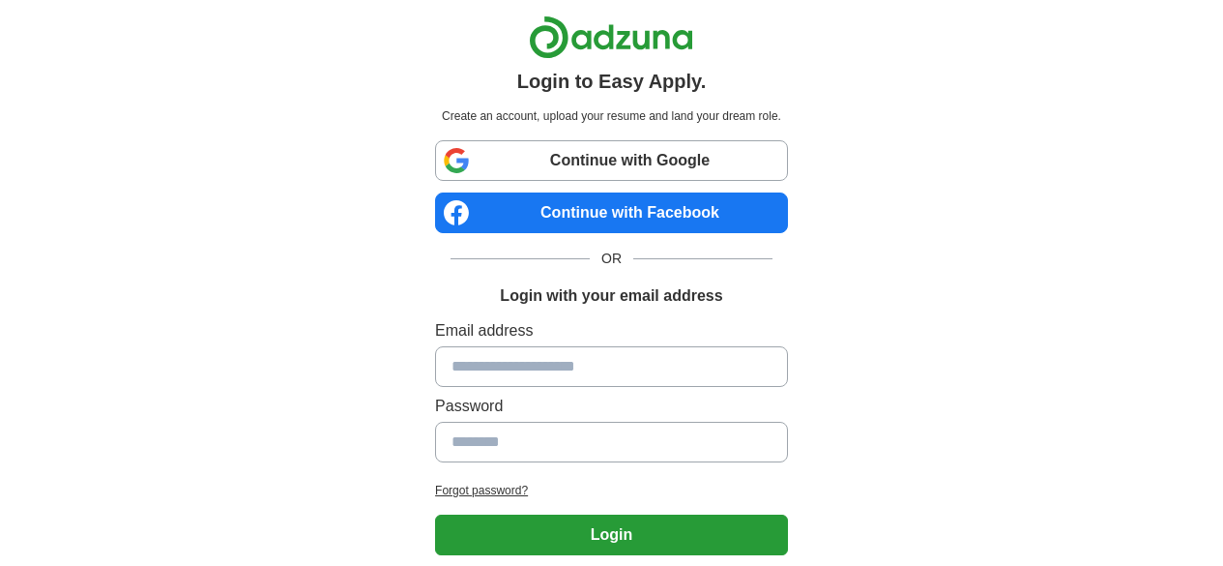 This screenshot has width=1223, height=566. Describe the element at coordinates (611, 490) in the screenshot. I see `a: Forgot password?` at that location.